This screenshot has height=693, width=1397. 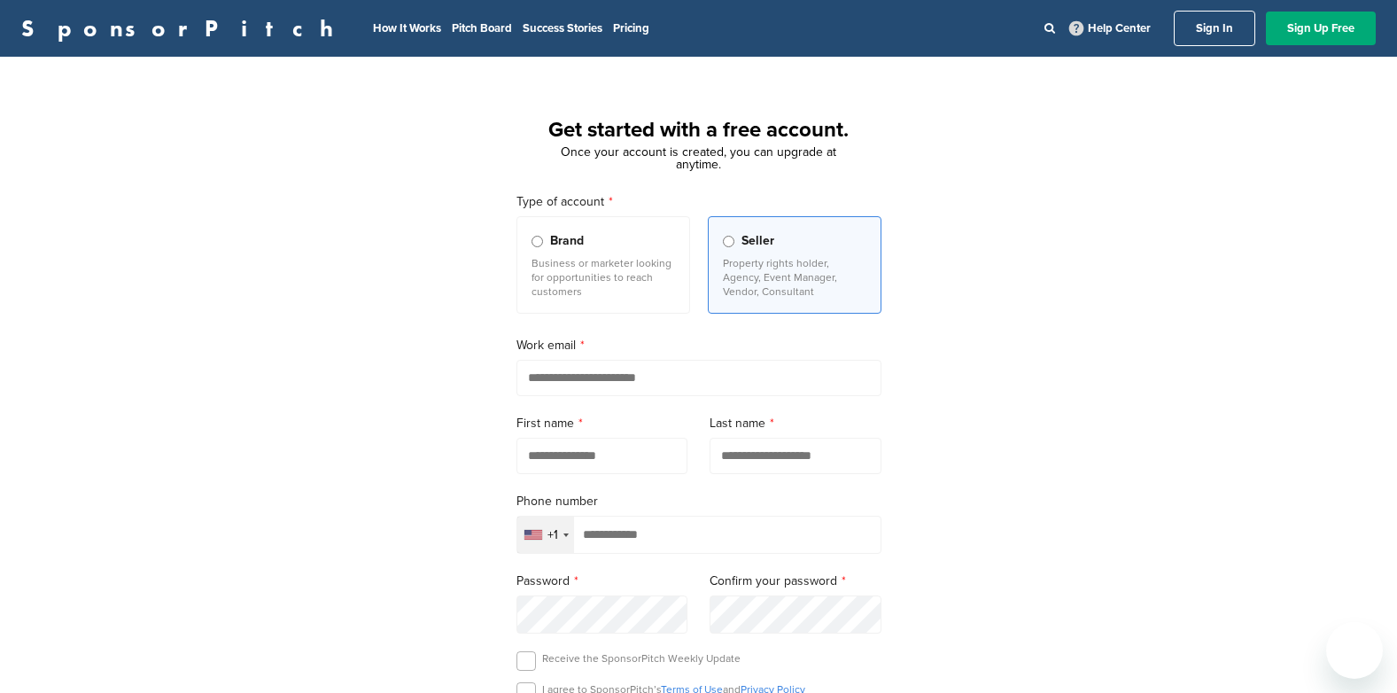 What do you see at coordinates (1215, 28) in the screenshot?
I see `a: Sign In` at bounding box center [1215, 28].